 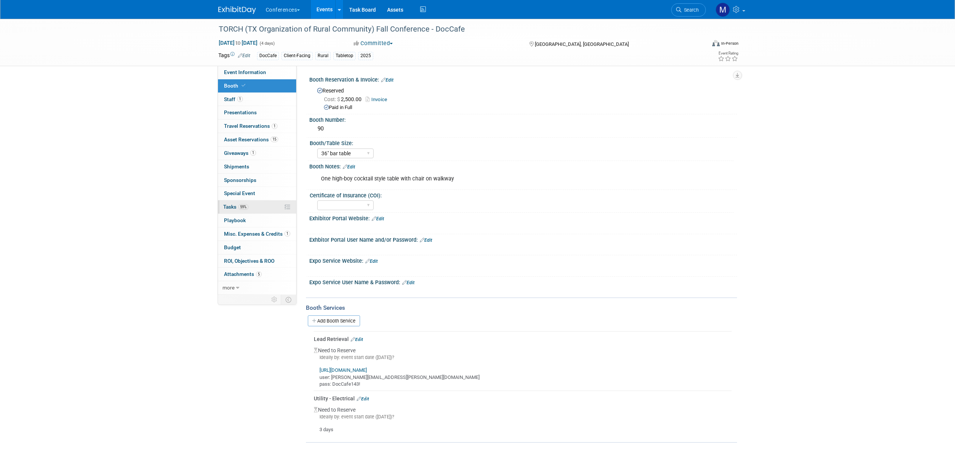 What do you see at coordinates (716, 43) in the screenshot?
I see `img: Format-Inperson.png` at bounding box center [716, 43].